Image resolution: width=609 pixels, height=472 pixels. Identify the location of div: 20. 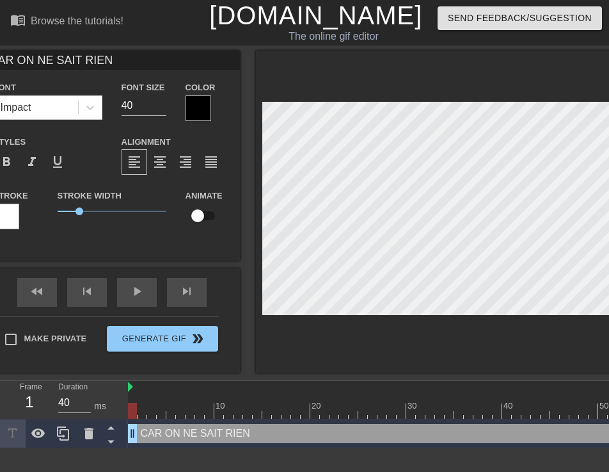
(317, 406).